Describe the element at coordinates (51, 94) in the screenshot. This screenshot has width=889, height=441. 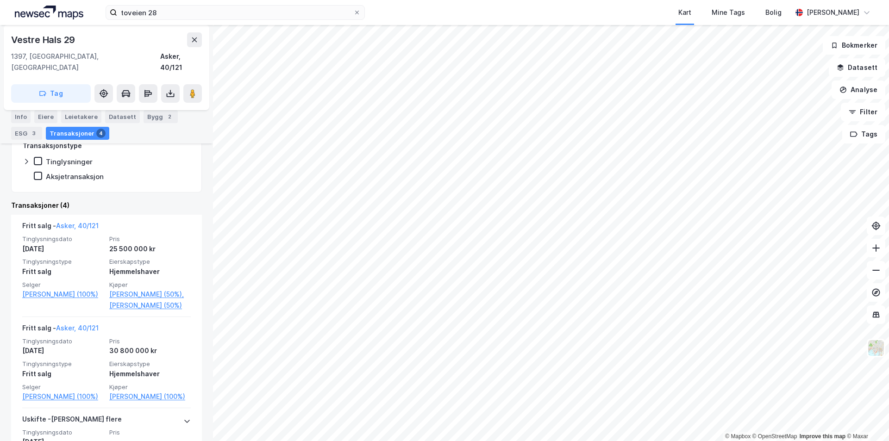
I see `button: Tag` at that location.